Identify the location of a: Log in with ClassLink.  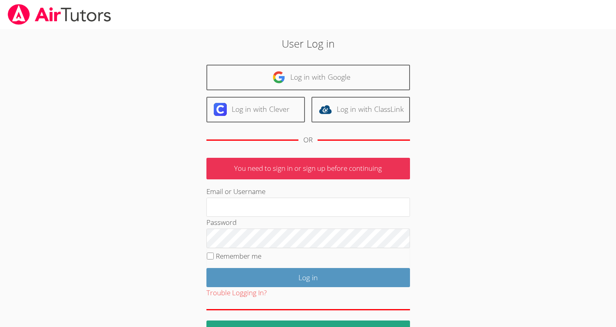
(361, 109).